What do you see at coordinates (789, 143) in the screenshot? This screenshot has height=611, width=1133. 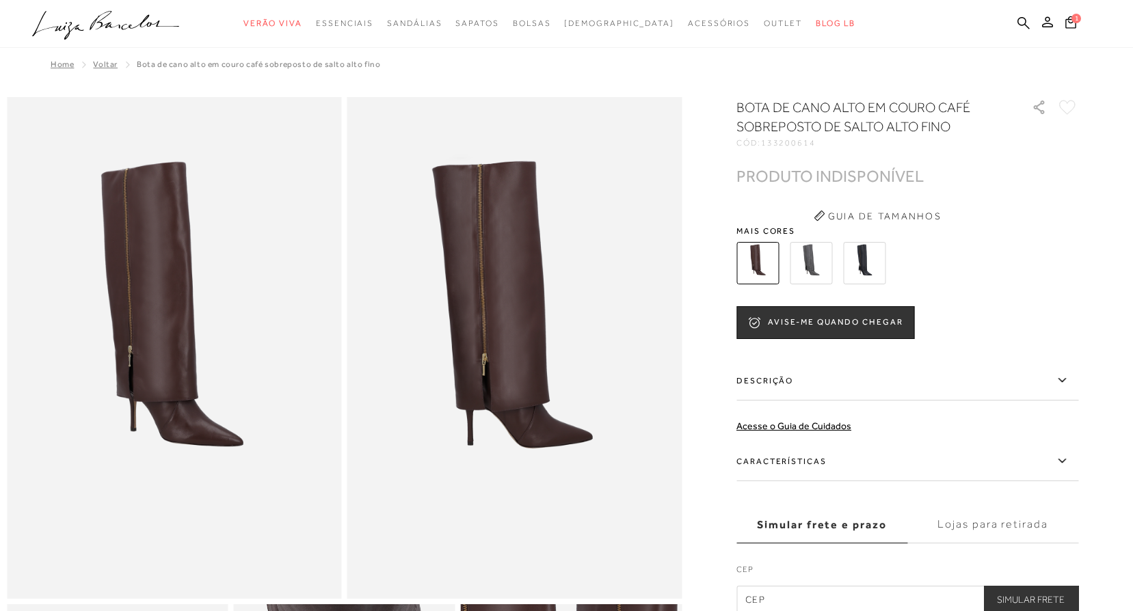 I see `span: 133200614` at bounding box center [789, 143].